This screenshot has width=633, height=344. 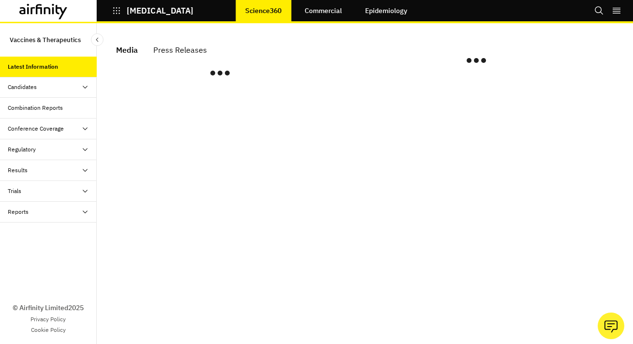 I want to click on div: Combination Reports, so click(x=35, y=108).